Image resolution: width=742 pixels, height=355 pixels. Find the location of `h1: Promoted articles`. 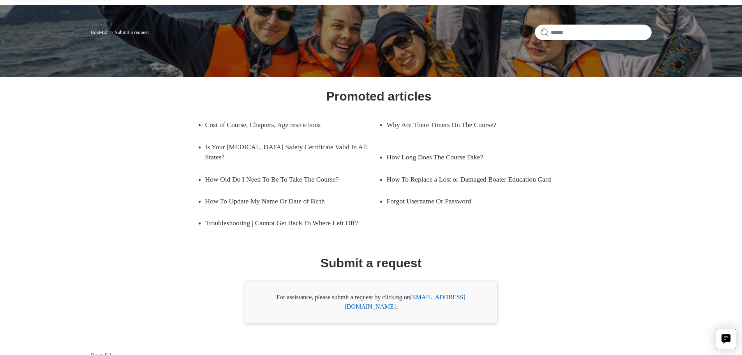

h1: Promoted articles is located at coordinates (378, 96).